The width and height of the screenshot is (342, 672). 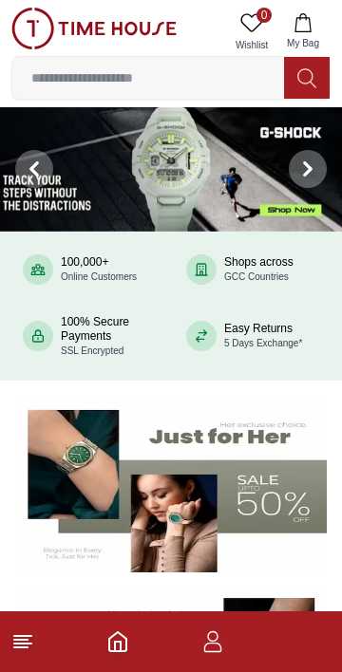 What do you see at coordinates (251, 45) in the screenshot?
I see `span: Wishlist` at bounding box center [251, 45].